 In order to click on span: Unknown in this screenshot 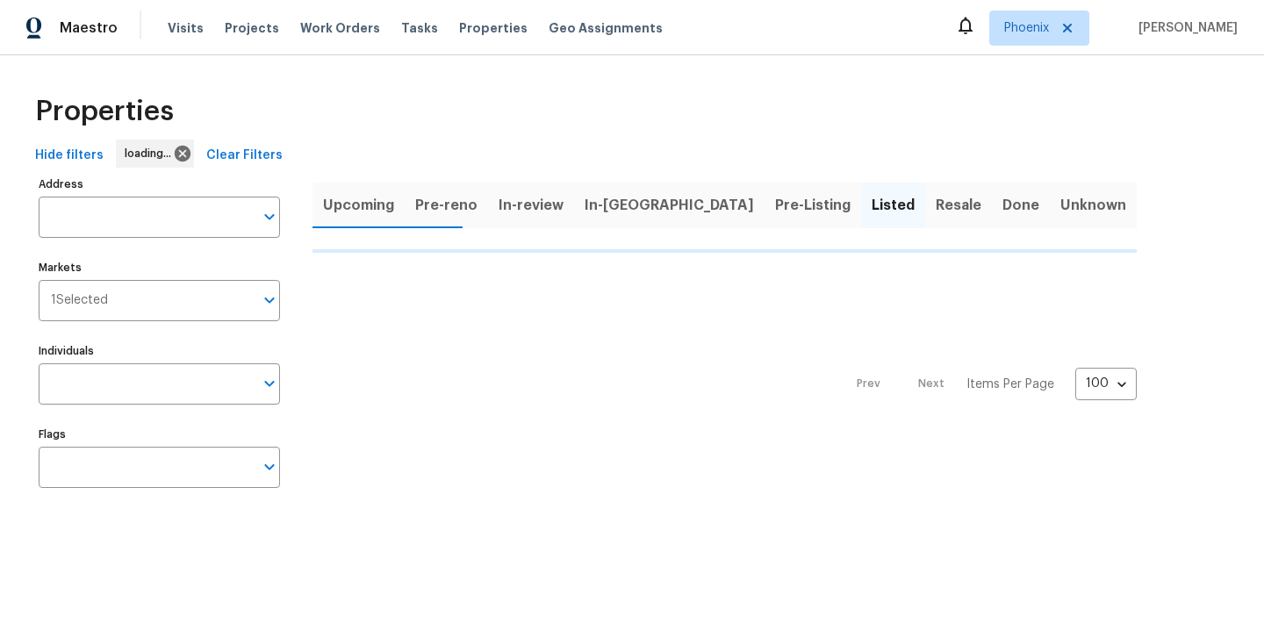, I will do `click(1093, 205)`.